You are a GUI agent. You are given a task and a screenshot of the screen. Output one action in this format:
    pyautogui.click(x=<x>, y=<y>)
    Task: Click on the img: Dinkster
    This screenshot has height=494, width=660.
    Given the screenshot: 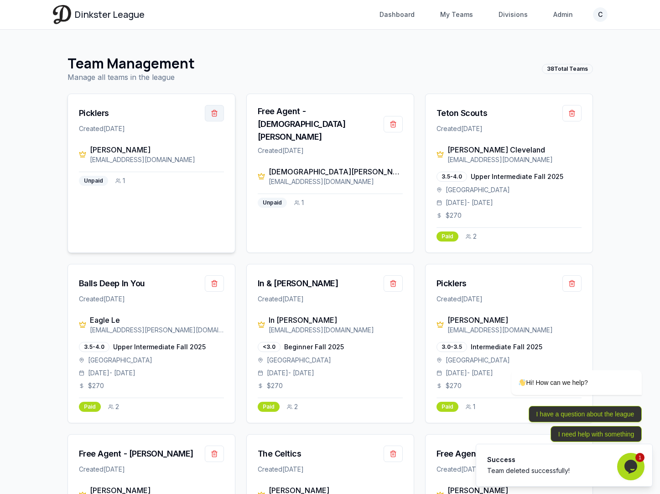 What is the action you would take?
    pyautogui.click(x=62, y=14)
    